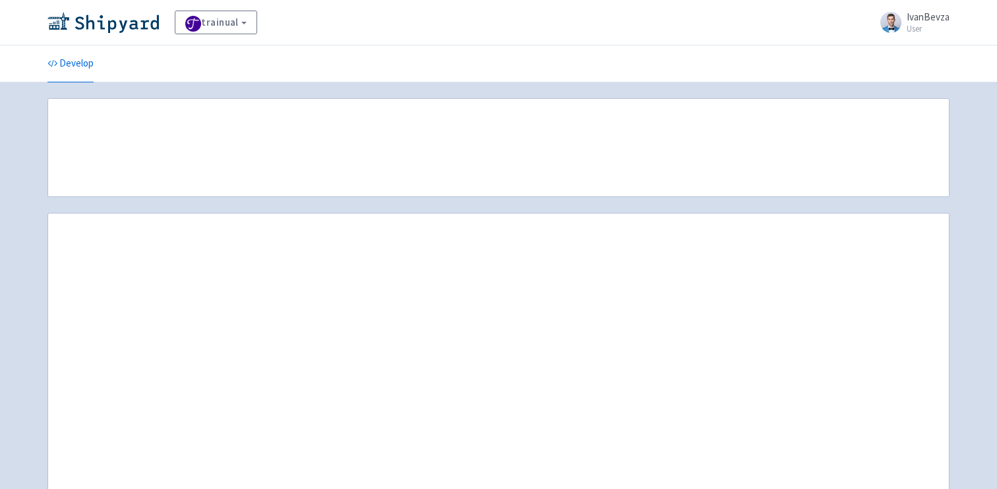 The height and width of the screenshot is (489, 997). What do you see at coordinates (911, 22) in the screenshot?
I see `a: IvanBevza User` at bounding box center [911, 22].